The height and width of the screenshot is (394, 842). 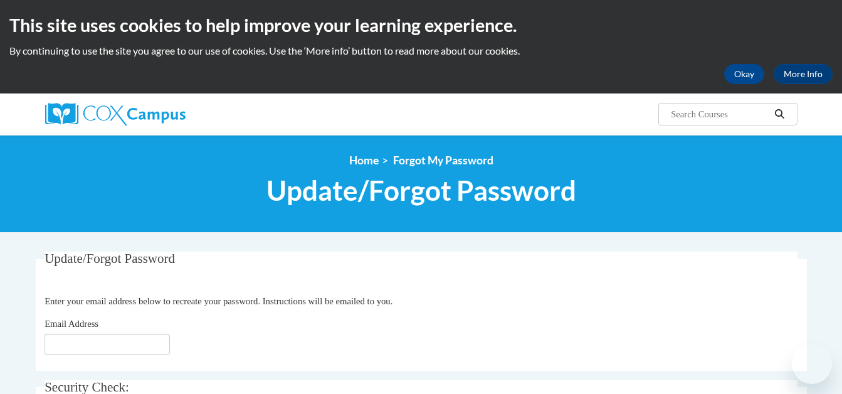 I want to click on span: Enter your email address below to recreate your password. Instructions will be emailed to you., so click(x=218, y=301).